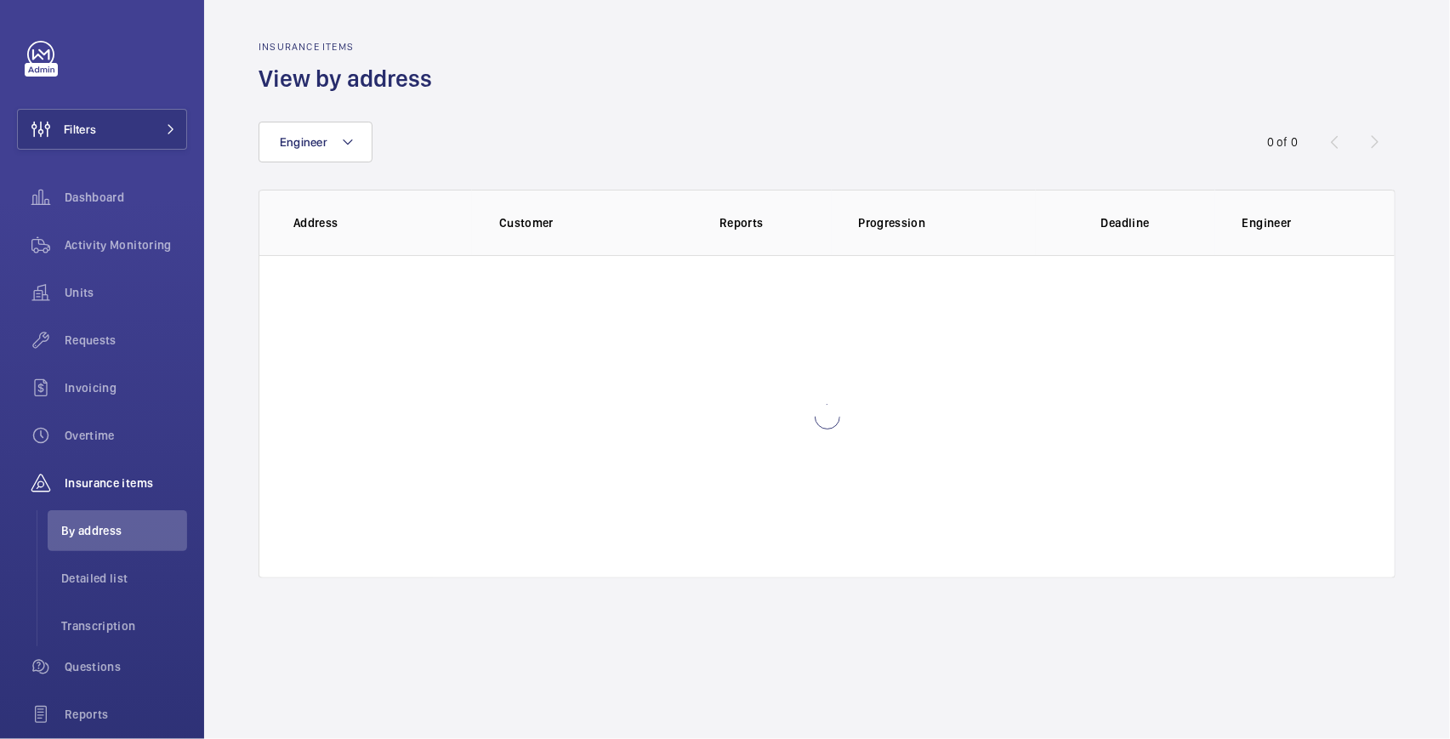 The image size is (1450, 739). What do you see at coordinates (126, 667) in the screenshot?
I see `span: Questions` at bounding box center [126, 667].